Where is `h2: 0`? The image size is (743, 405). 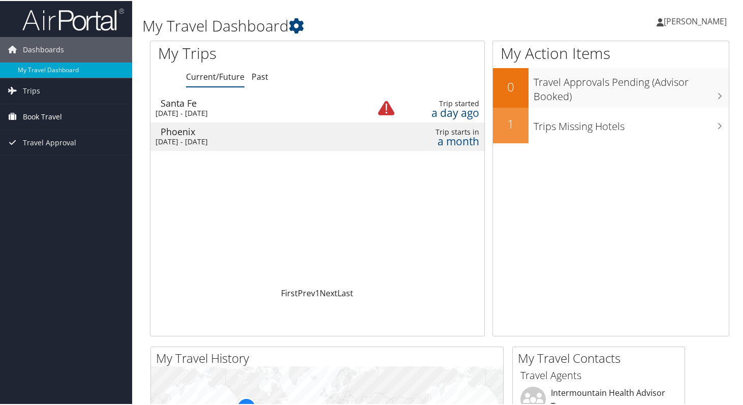 h2: 0 is located at coordinates (511, 86).